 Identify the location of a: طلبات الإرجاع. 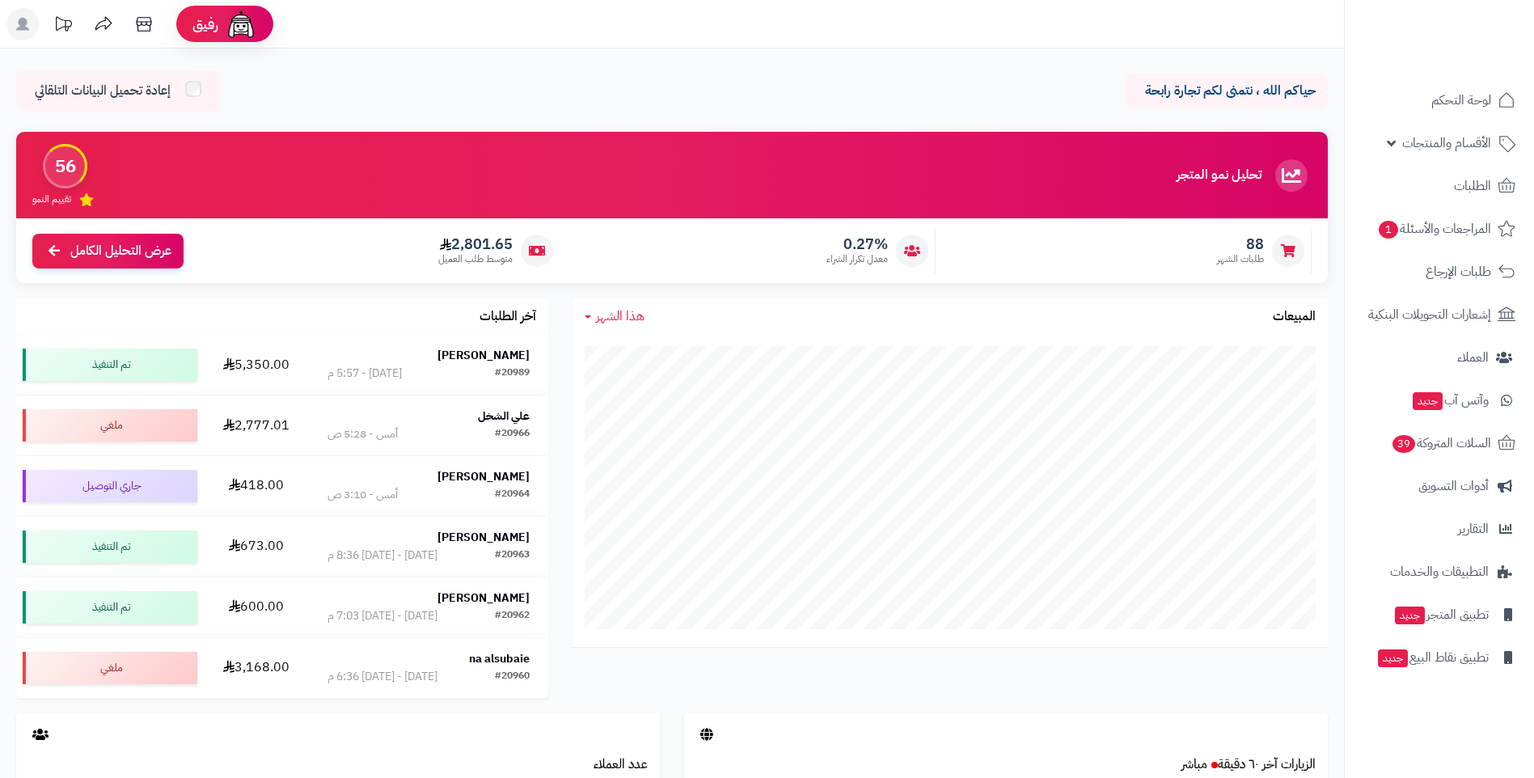
(1439, 272).